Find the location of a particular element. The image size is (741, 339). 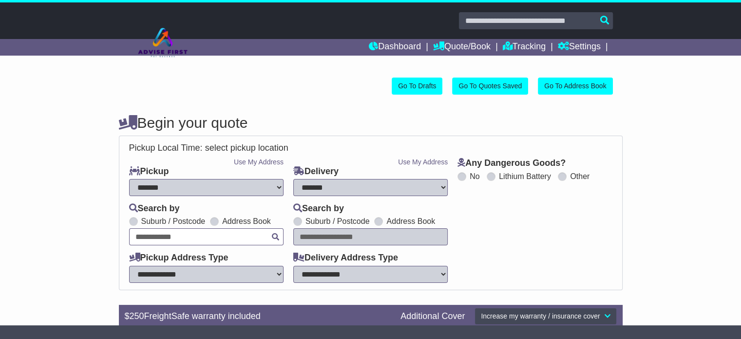

label: Delivery is located at coordinates (316, 171).